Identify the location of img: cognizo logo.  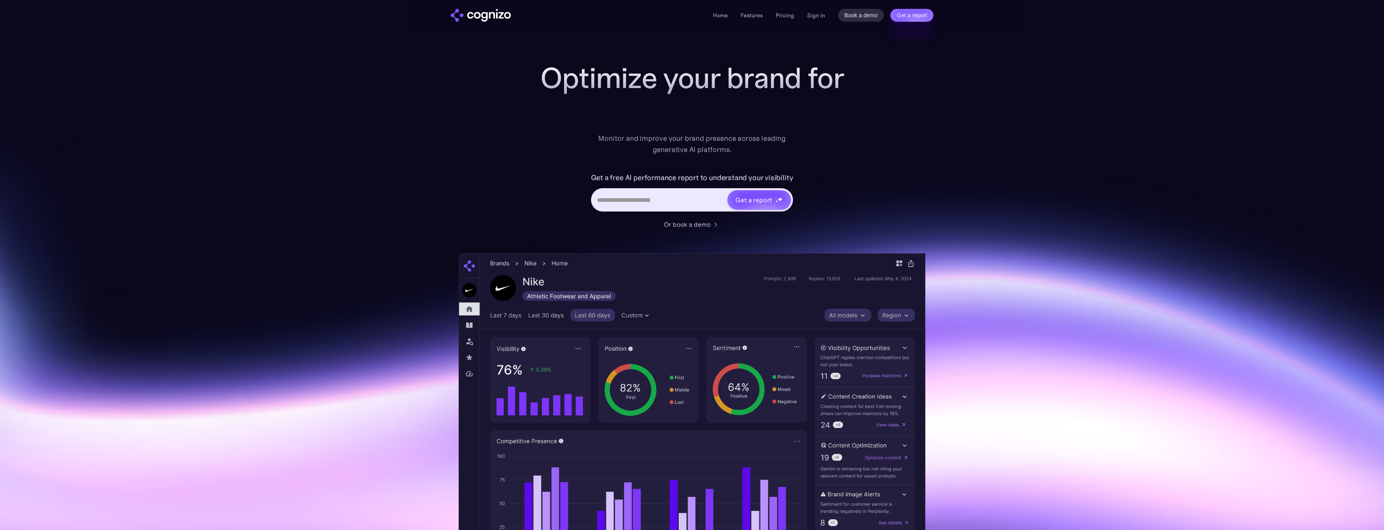
(481, 15).